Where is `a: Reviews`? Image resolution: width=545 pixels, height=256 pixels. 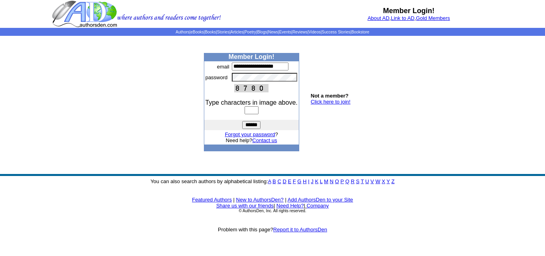 a: Reviews is located at coordinates (300, 32).